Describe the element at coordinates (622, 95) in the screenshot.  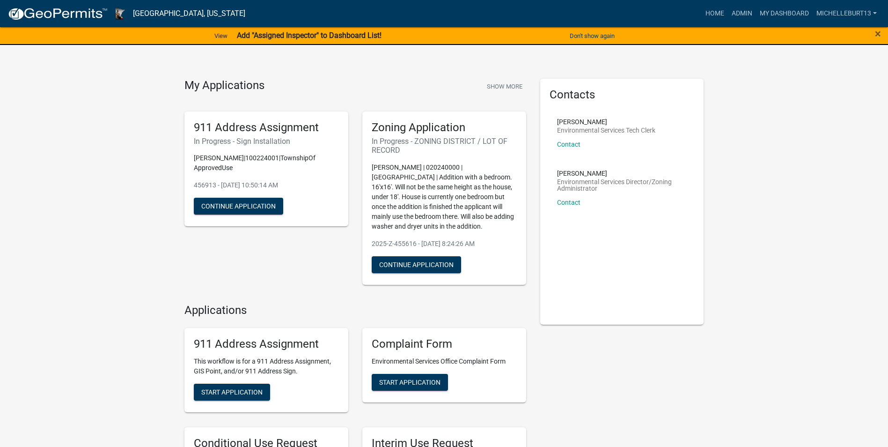
I see `h5: Contacts` at that location.